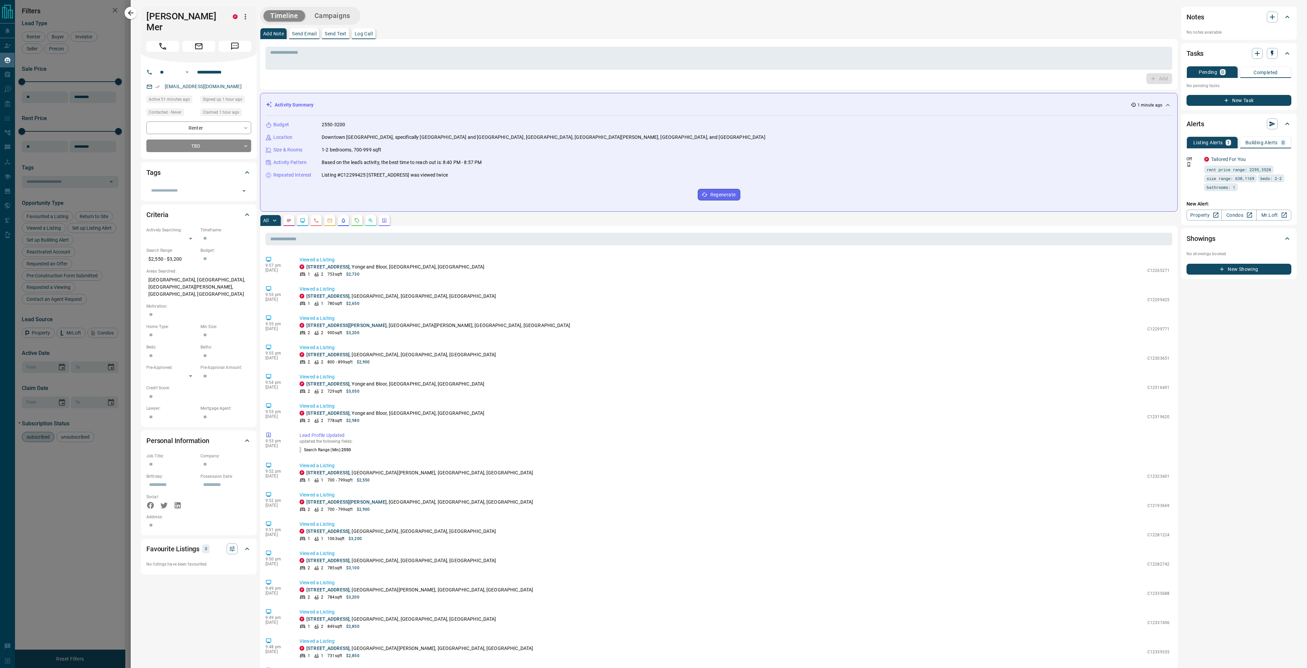 This screenshot has width=1307, height=668. I want to click on p: 780 sqft, so click(334, 304).